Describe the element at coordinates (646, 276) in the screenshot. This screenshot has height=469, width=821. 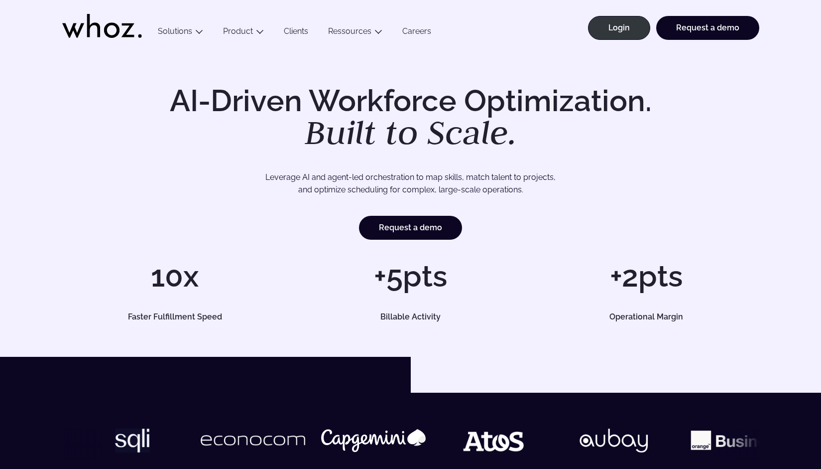
I see `h1: +2pts` at that location.